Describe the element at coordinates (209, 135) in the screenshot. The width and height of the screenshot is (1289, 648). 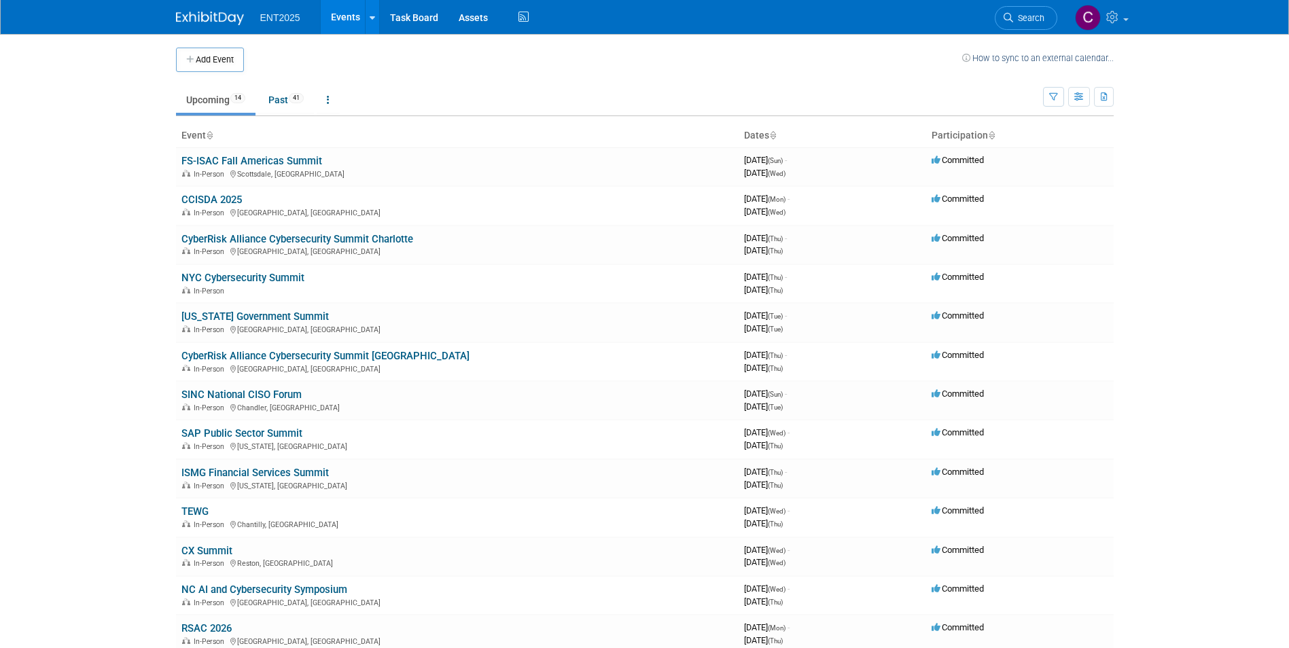
I see `a: Sort by Event Name` at that location.